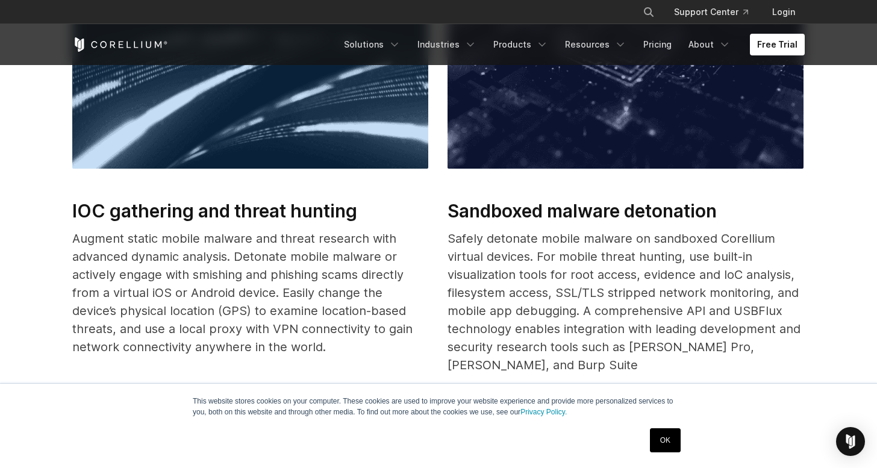 The image size is (877, 468). Describe the element at coordinates (649, 12) in the screenshot. I see `button: Search` at that location.